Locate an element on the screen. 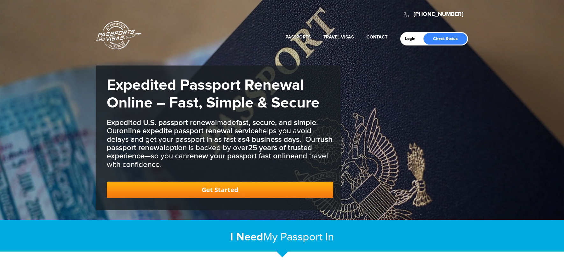 The height and width of the screenshot is (270, 564). b: 25 years of trusted experience is located at coordinates (209, 152).